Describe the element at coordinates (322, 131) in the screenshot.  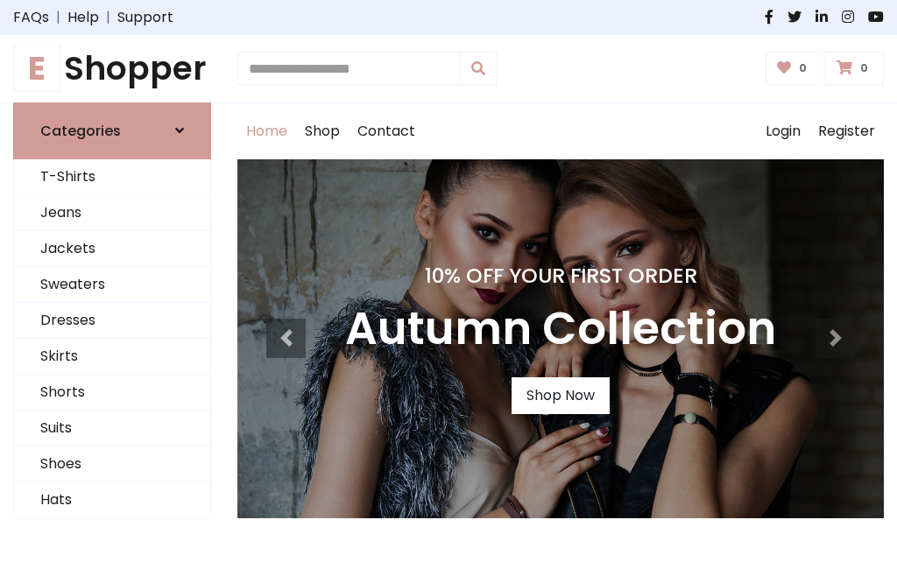
I see `a: Shop` at that location.